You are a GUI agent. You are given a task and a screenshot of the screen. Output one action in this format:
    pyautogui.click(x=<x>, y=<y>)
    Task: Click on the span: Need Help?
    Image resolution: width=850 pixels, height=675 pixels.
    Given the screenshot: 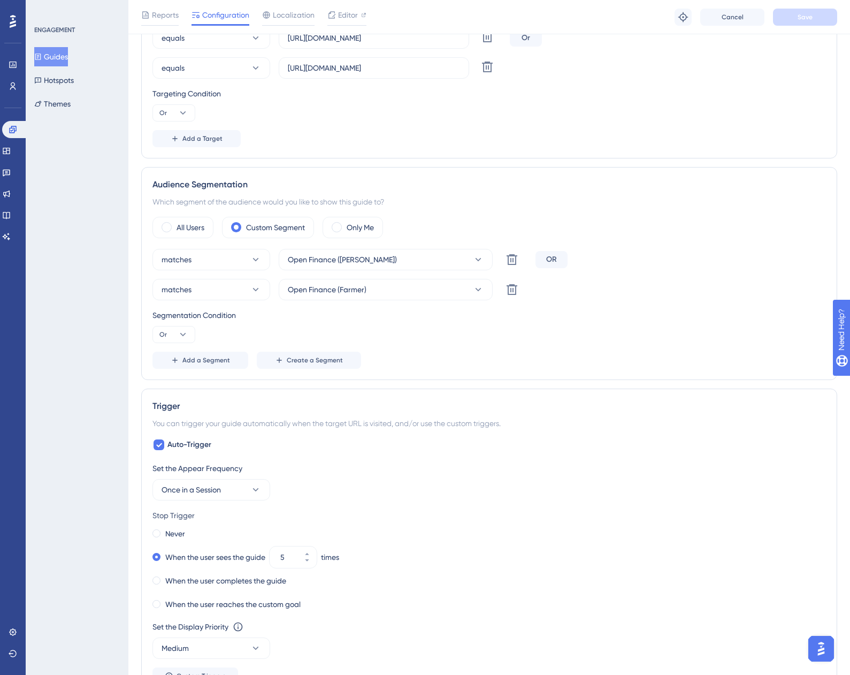 What is the action you would take?
    pyautogui.click(x=46, y=9)
    